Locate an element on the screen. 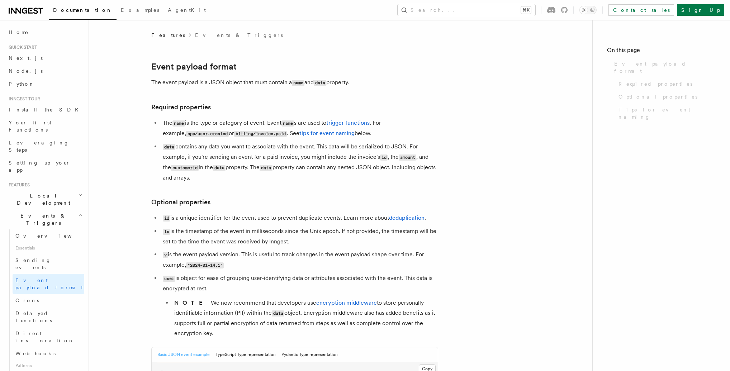  span: Your first Functions is located at coordinates (30, 126).